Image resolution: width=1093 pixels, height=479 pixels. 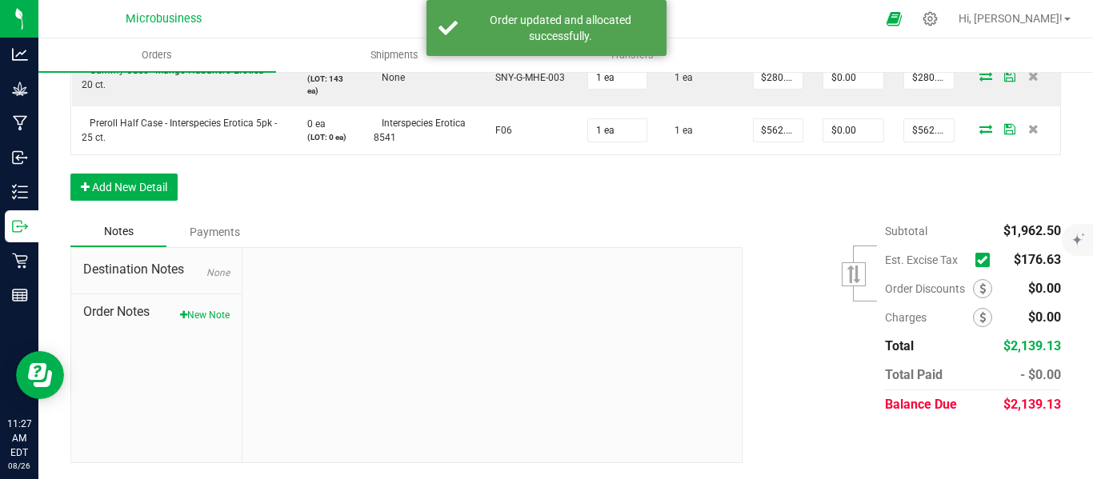 I want to click on inline-svg: Outbound, so click(x=20, y=226).